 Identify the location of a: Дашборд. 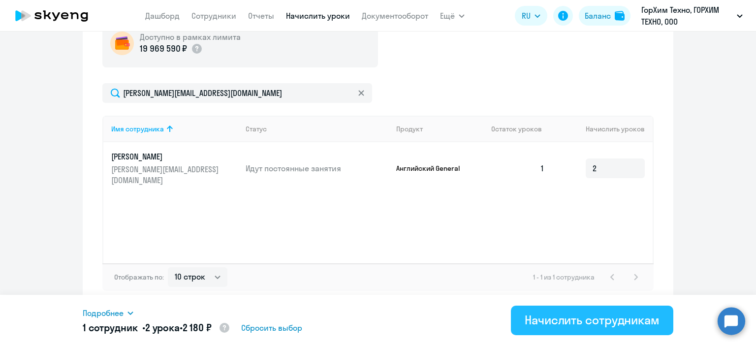
(162, 16).